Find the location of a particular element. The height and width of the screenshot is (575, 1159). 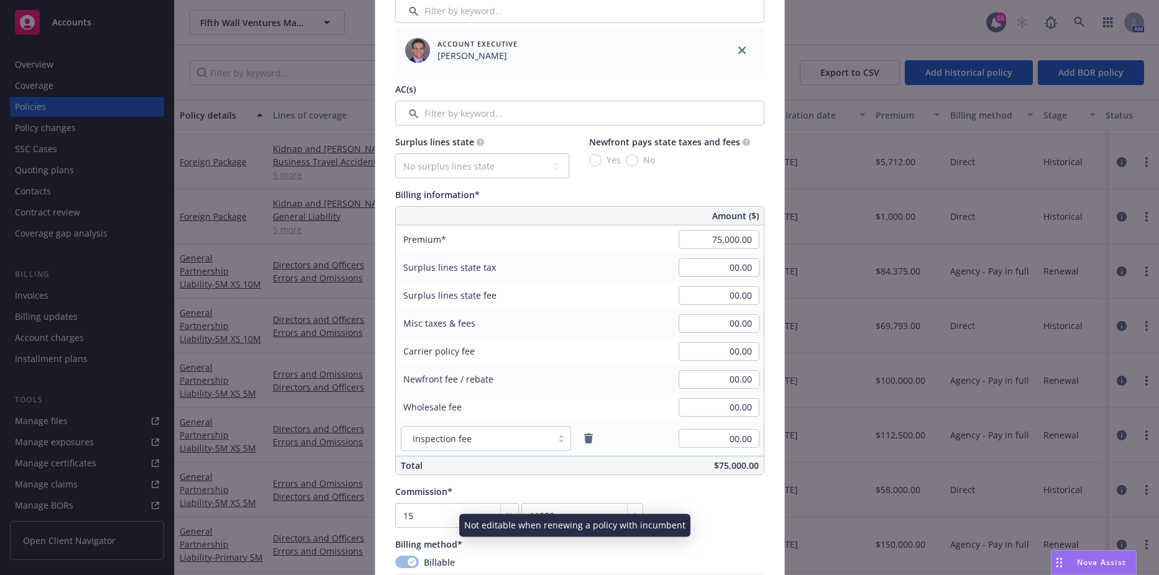

span: AC(s) is located at coordinates (405, 89).